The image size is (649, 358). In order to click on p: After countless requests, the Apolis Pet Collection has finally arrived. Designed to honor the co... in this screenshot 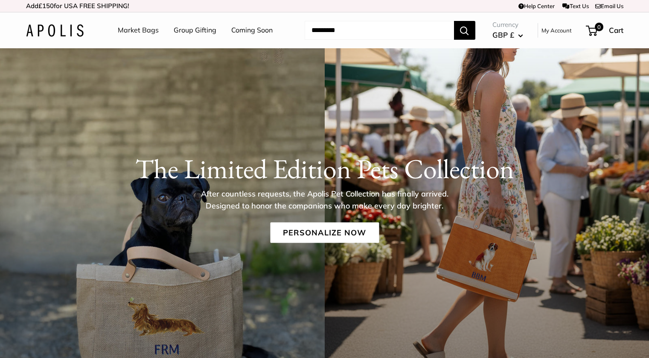, I will do `click(325, 200)`.